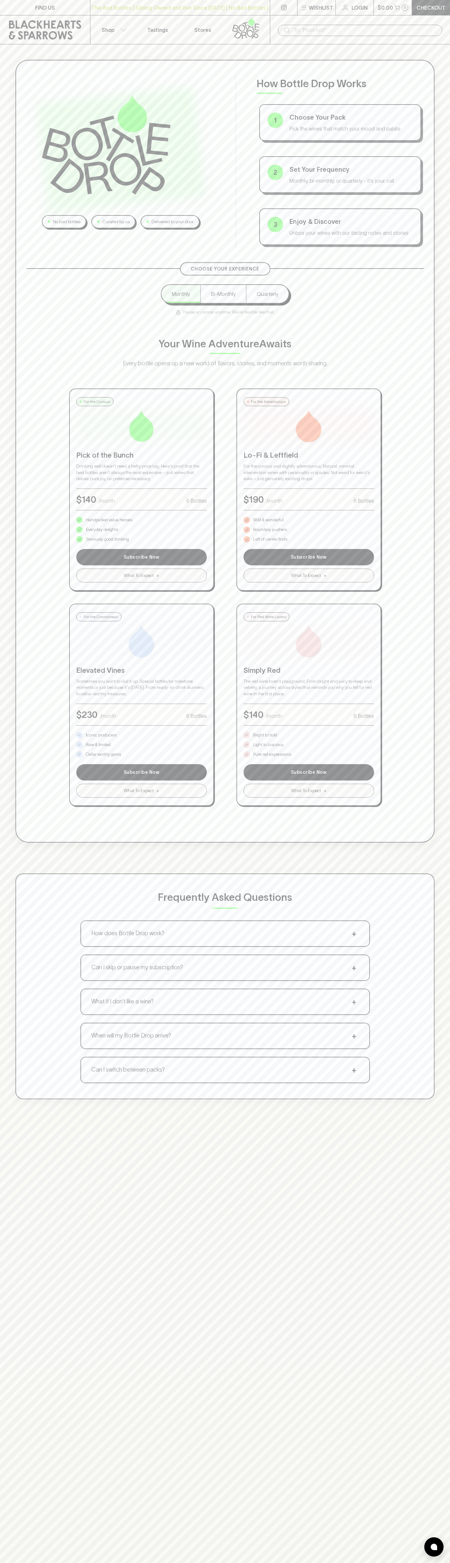 Image resolution: width=450 pixels, height=1563 pixels. What do you see at coordinates (309, 455) in the screenshot?
I see `p: Lo-Fi & Leftfield` at bounding box center [309, 455].